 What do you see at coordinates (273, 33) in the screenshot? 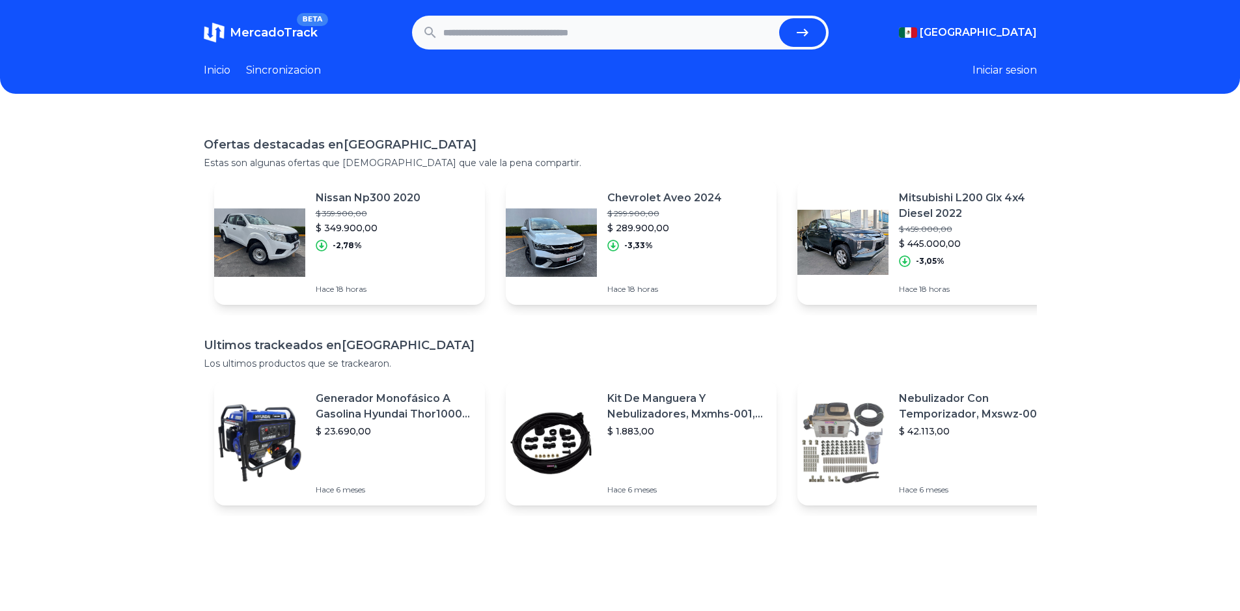
I see `span: MercadoTrack` at bounding box center [273, 33].